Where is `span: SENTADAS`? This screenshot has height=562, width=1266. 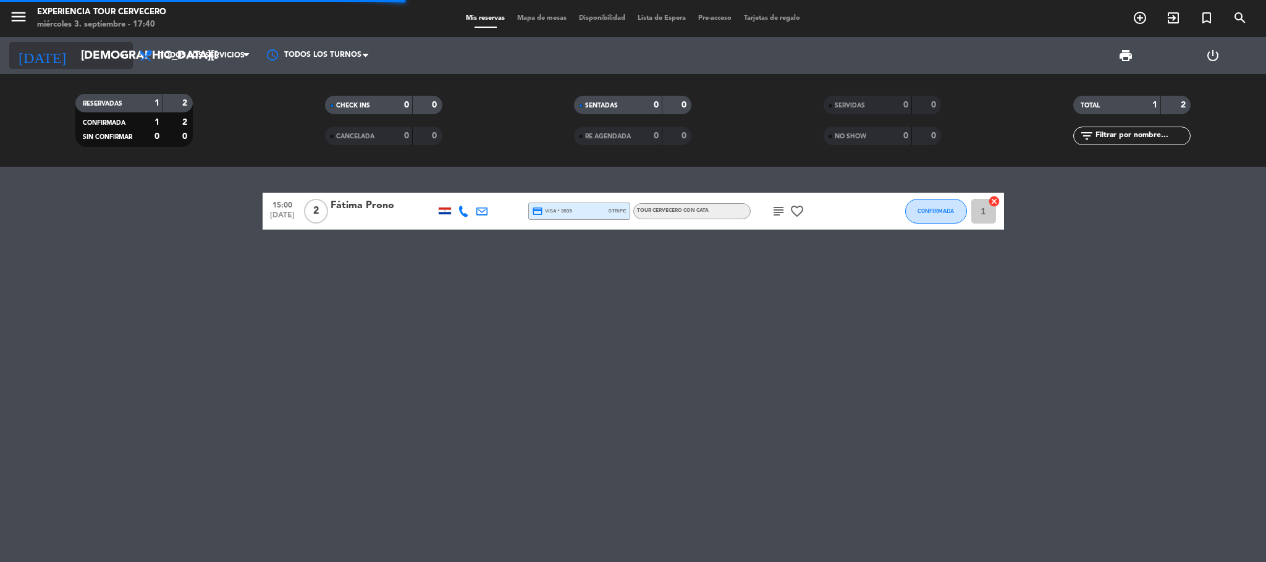 span: SENTADAS is located at coordinates (601, 106).